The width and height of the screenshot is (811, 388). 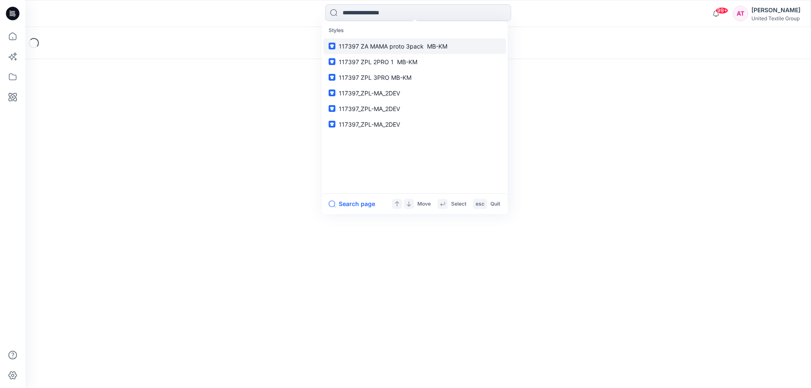 I want to click on span: 117397 ZA MAMA proto 3pack MB-KM, so click(x=393, y=46).